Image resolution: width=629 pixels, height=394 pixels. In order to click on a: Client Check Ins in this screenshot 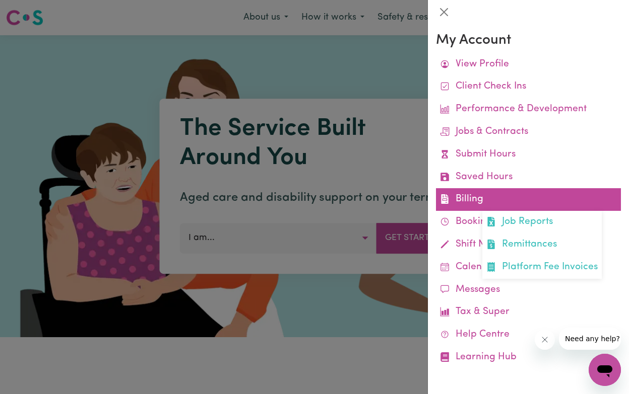, I will do `click(528, 87)`.